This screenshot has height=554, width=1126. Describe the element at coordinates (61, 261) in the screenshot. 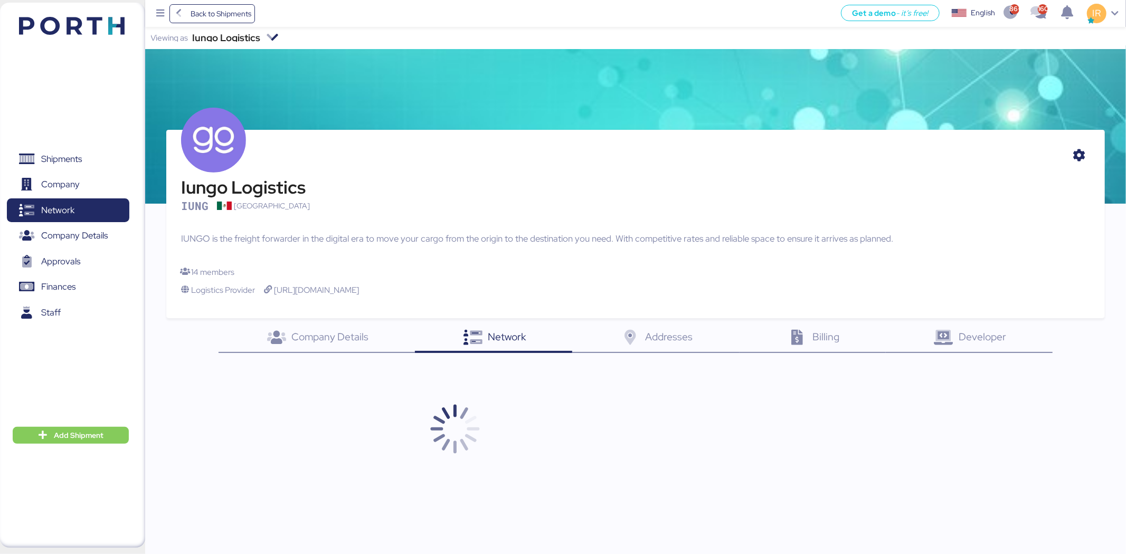

I see `span: Approvals` at that location.